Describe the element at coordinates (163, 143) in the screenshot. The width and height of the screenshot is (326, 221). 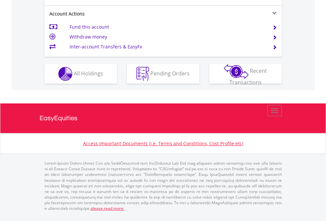
I see `a: Access Important Documents (i.e. Terms and Conditions, Cost Profile etc)` at that location.